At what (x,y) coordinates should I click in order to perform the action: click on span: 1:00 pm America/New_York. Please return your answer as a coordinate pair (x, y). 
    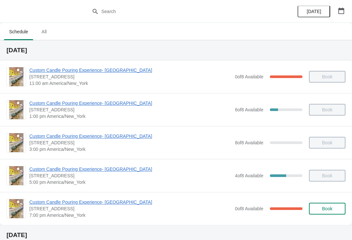
    Looking at the image, I should click on (130, 116).